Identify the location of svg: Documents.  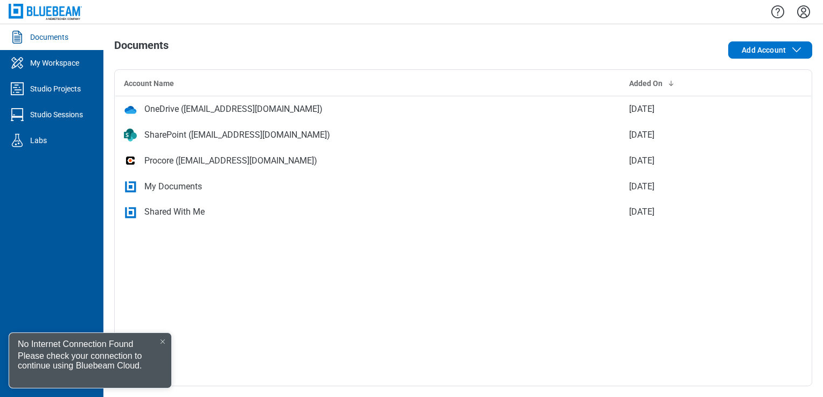
(17, 37).